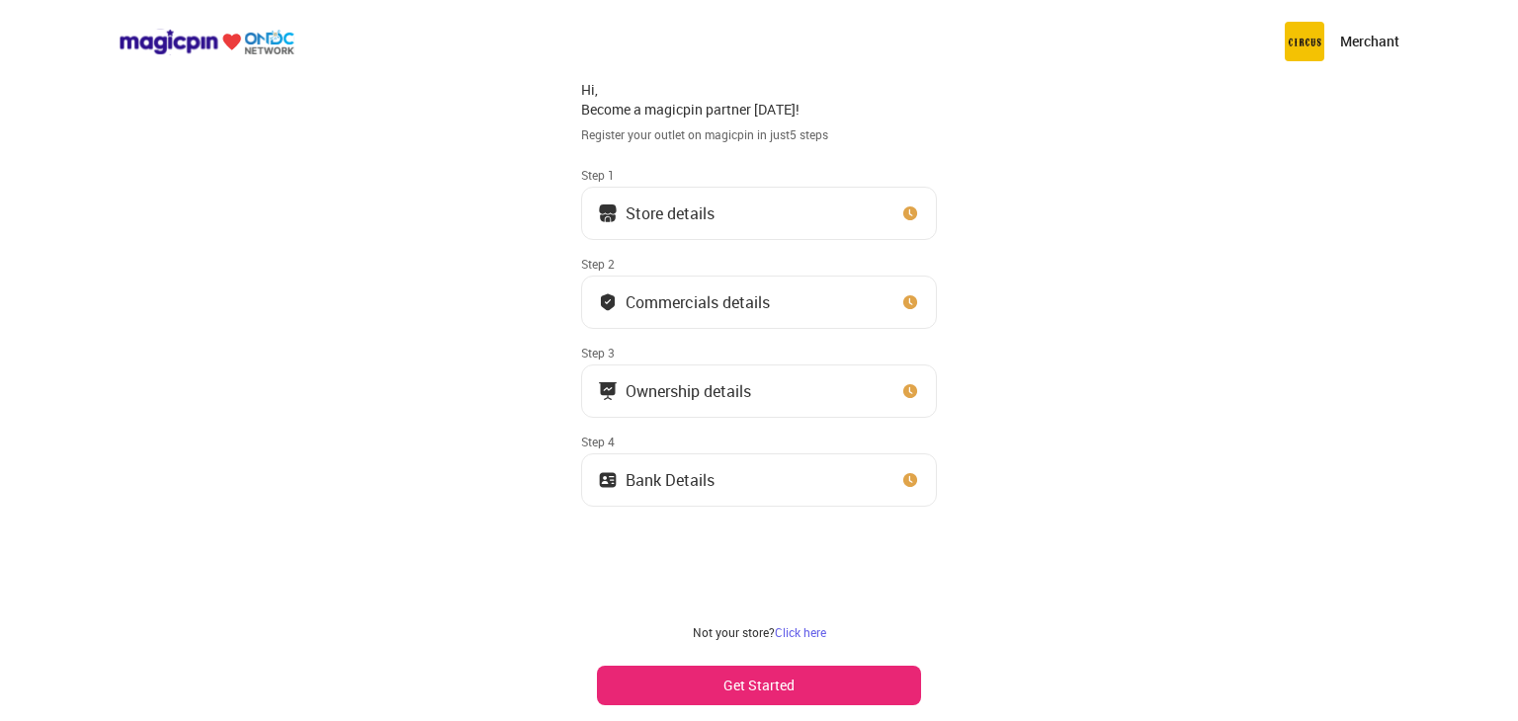 Image resolution: width=1518 pixels, height=721 pixels. Describe the element at coordinates (608, 391) in the screenshot. I see `img: commercials_icon.983f7837.svg` at that location.